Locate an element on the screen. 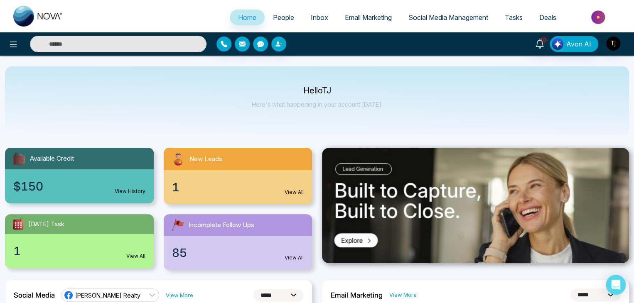 This screenshot has width=634, height=303. img: todayTask.svg is located at coordinates (18, 224).